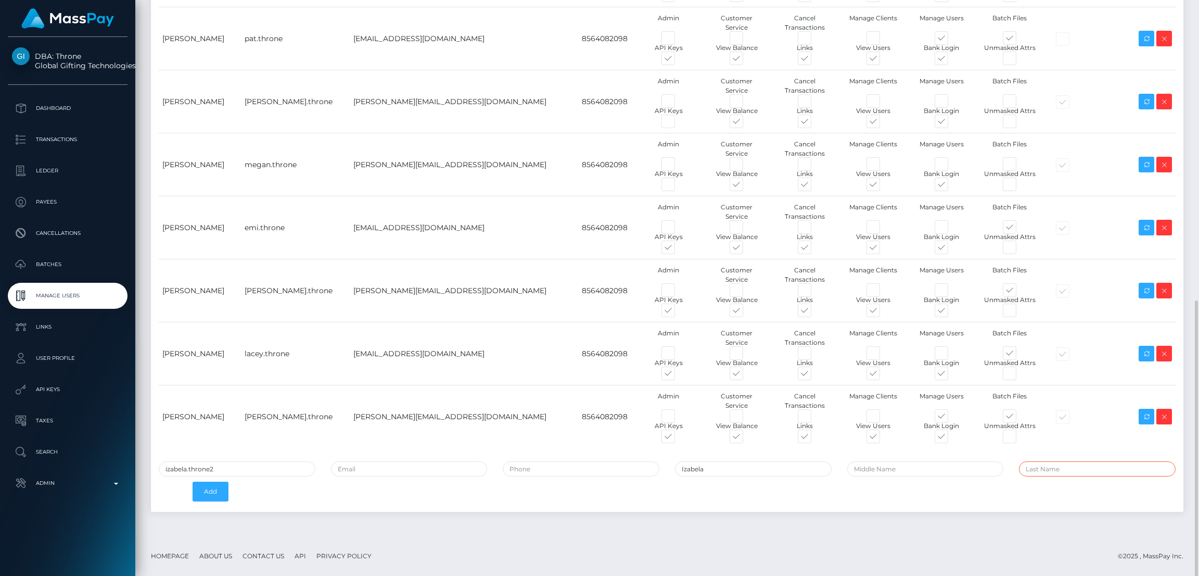 Image resolution: width=1199 pixels, height=576 pixels. I want to click on a: Ledger, so click(68, 171).